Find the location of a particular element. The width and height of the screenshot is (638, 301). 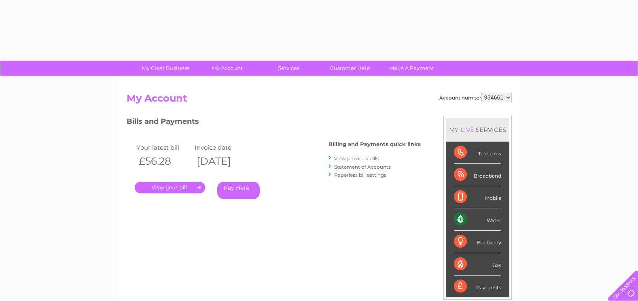

div: MY SERVICES is located at coordinates (477, 129).